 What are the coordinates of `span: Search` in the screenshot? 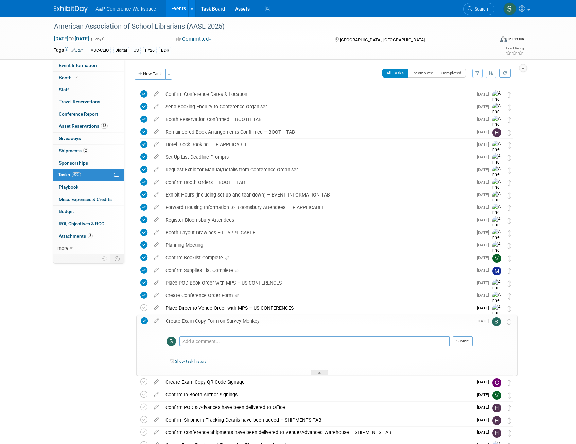 It's located at (480, 9).